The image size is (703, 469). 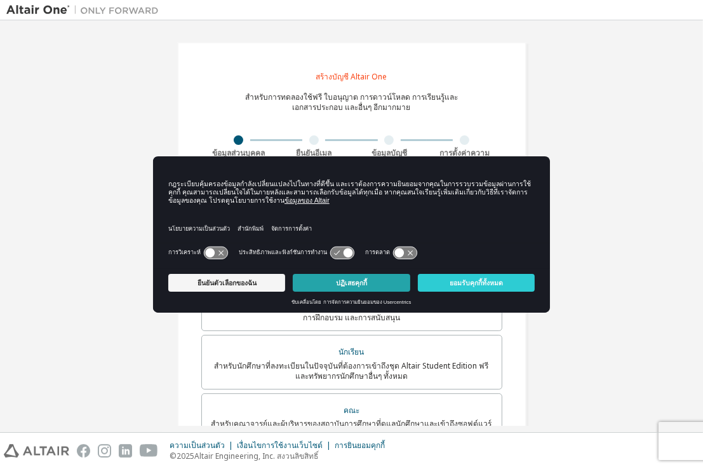 What do you see at coordinates (352, 76) in the screenshot?
I see `font: สร้างบัญชี Altair One` at bounding box center [352, 76].